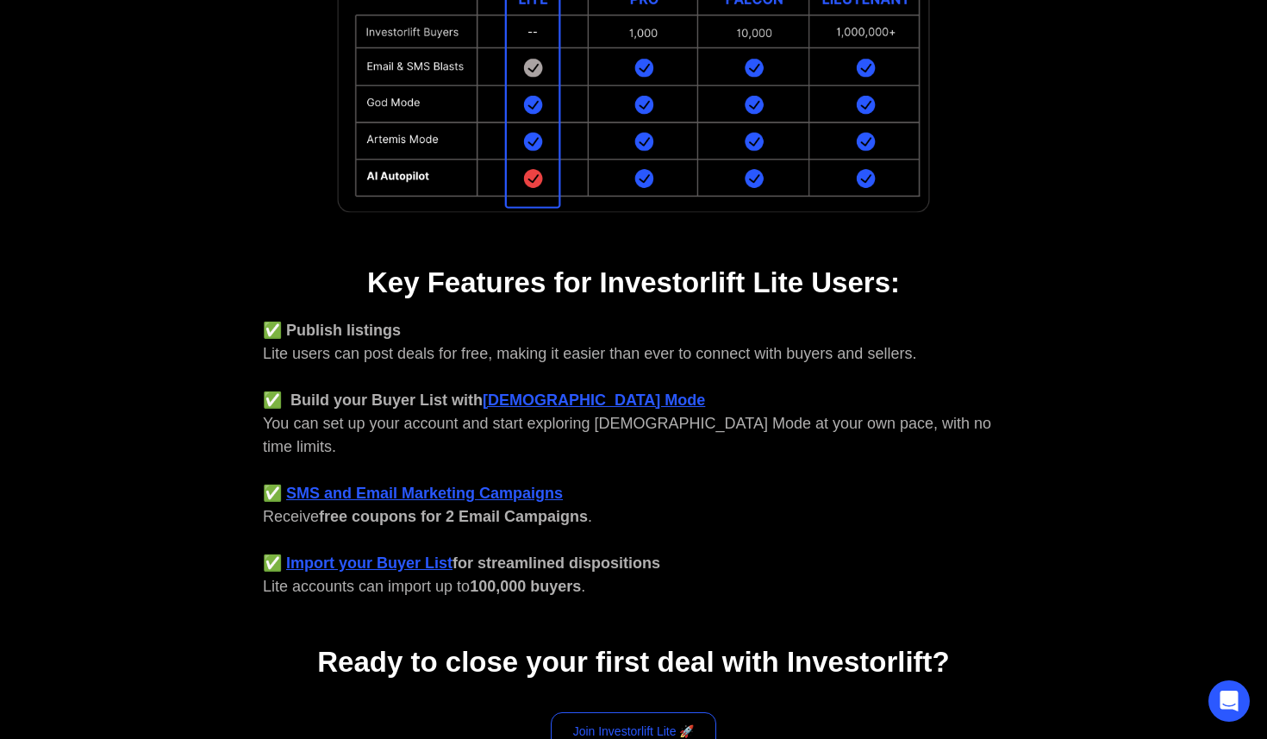 This screenshot has width=1267, height=739. Describe the element at coordinates (633, 459) in the screenshot. I see `div: Lite users can post deals for free, making it easier than ever to connect with buyers and sellers...` at that location.